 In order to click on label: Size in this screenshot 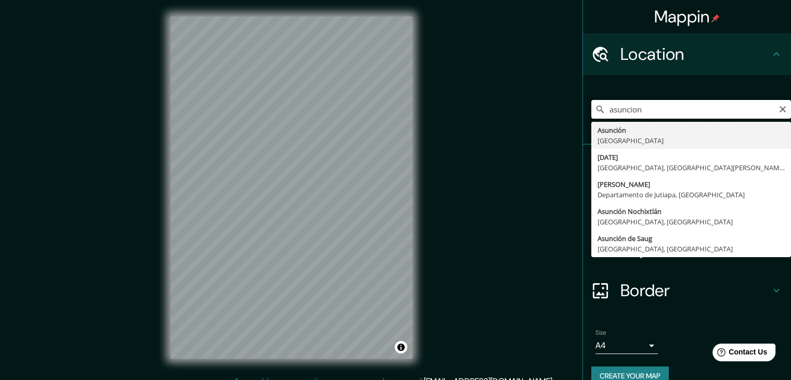, I will do `click(601, 332)`.